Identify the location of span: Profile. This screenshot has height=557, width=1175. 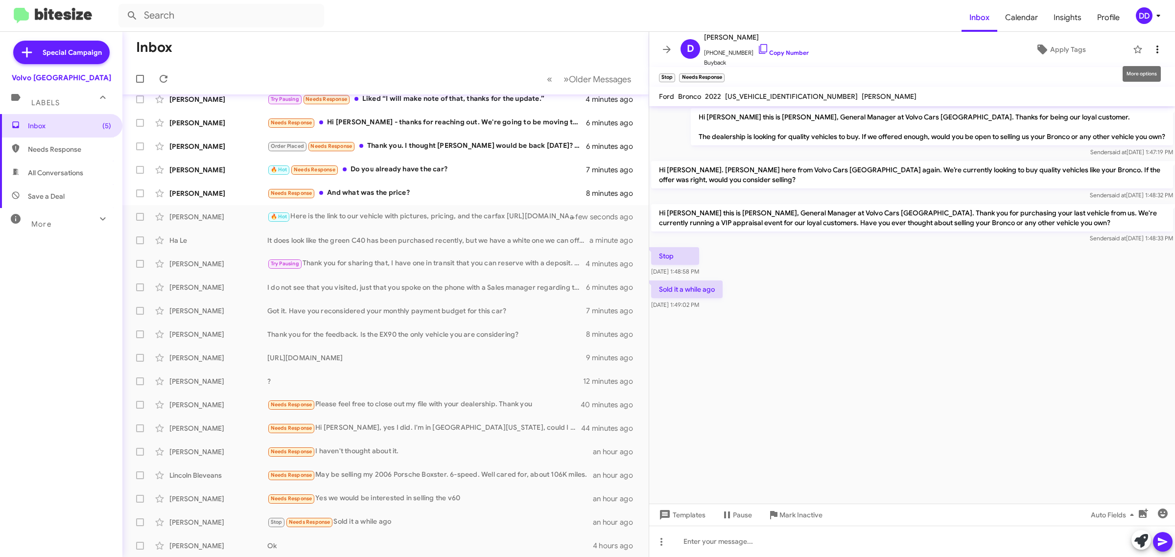
(1108, 18).